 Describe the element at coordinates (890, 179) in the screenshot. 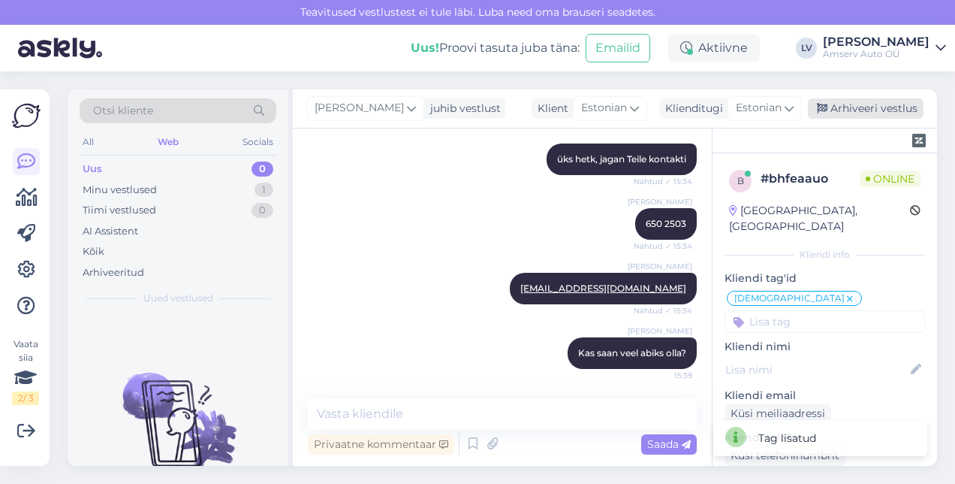

I see `span: Online` at that location.